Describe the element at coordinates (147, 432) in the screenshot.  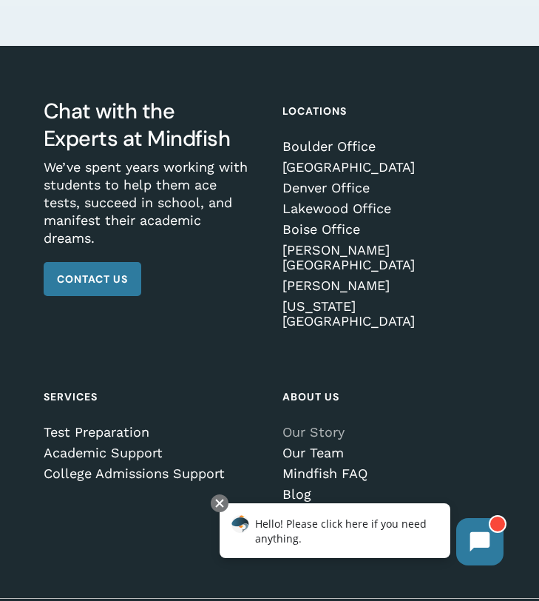
I see `a: Test Preparation` at that location.